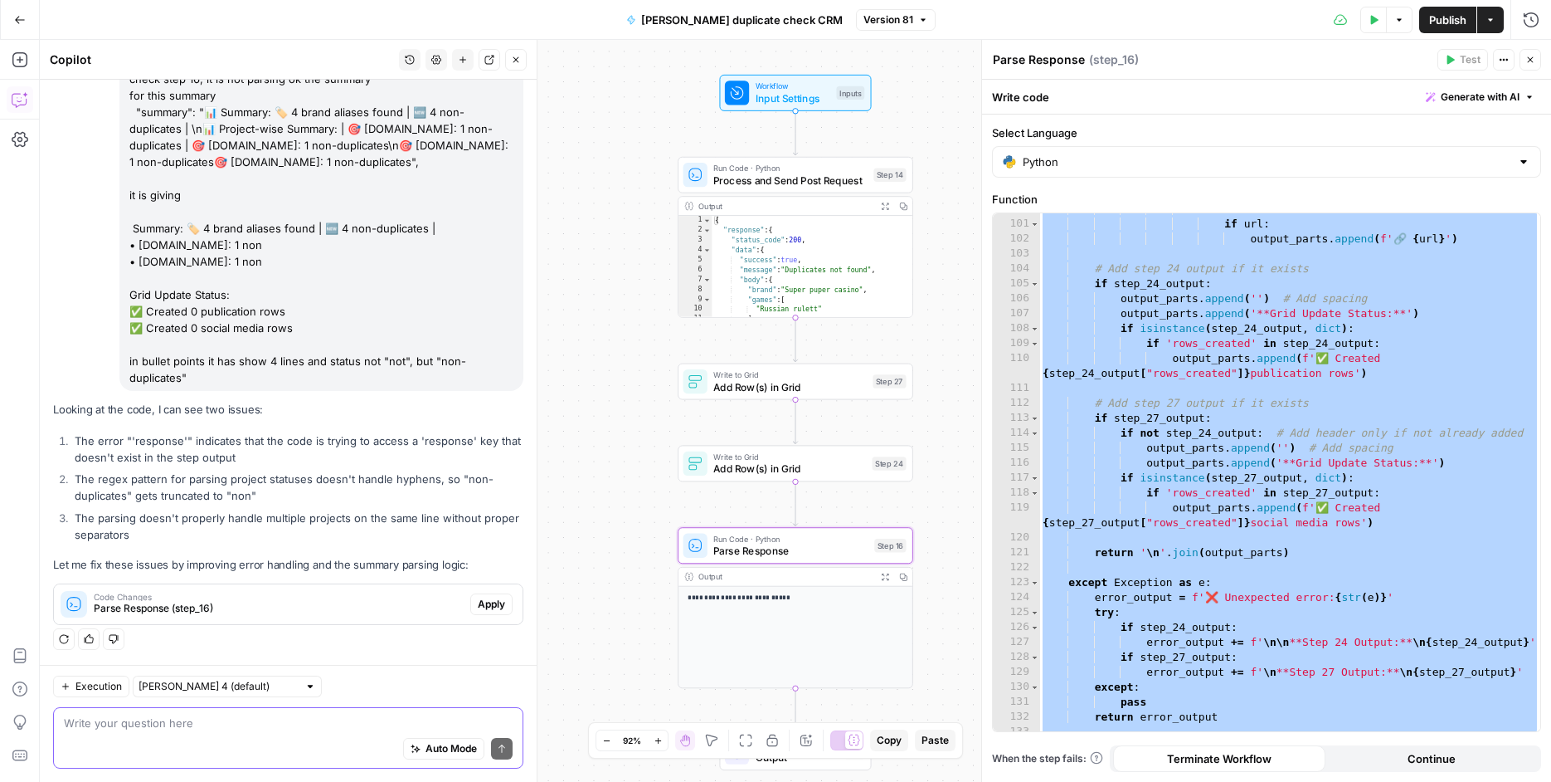 Image resolution: width=1551 pixels, height=782 pixels. I want to click on div: 128, so click(1016, 657).